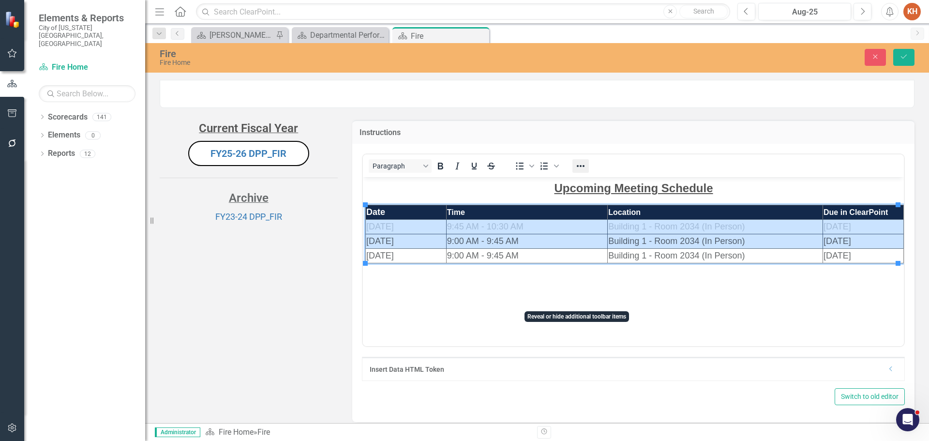 Image resolution: width=929 pixels, height=441 pixels. I want to click on div: 141, so click(102, 117).